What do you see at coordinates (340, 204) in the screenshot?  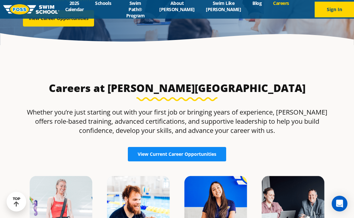 I see `div: Open Intercom Messenger` at bounding box center [340, 204].